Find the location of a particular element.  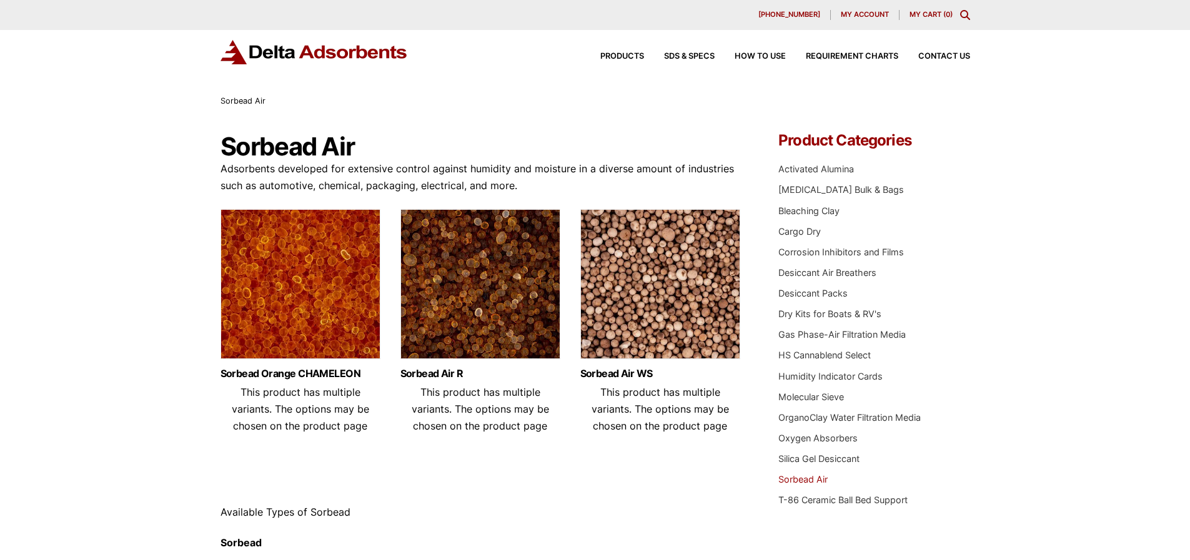

a: Activated Alumina is located at coordinates (816, 169).